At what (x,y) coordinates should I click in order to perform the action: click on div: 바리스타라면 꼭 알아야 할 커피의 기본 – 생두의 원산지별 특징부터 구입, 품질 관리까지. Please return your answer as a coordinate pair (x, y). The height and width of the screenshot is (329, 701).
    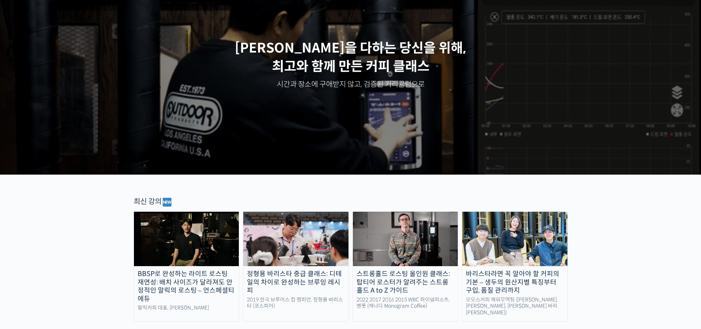
    Looking at the image, I should click on (514, 282).